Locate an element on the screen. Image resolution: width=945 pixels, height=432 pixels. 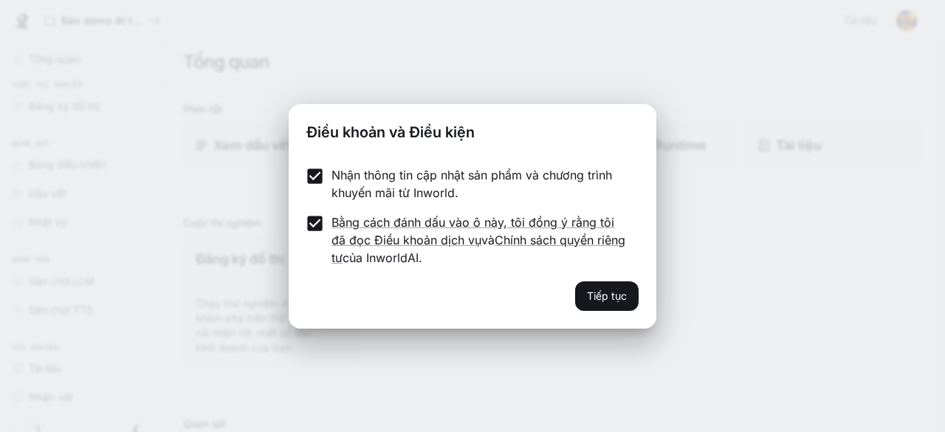
font: Nhận thông tin cập nhật sản phẩm và chương trình khuyến mãi từ Inworld. is located at coordinates (472, 184).